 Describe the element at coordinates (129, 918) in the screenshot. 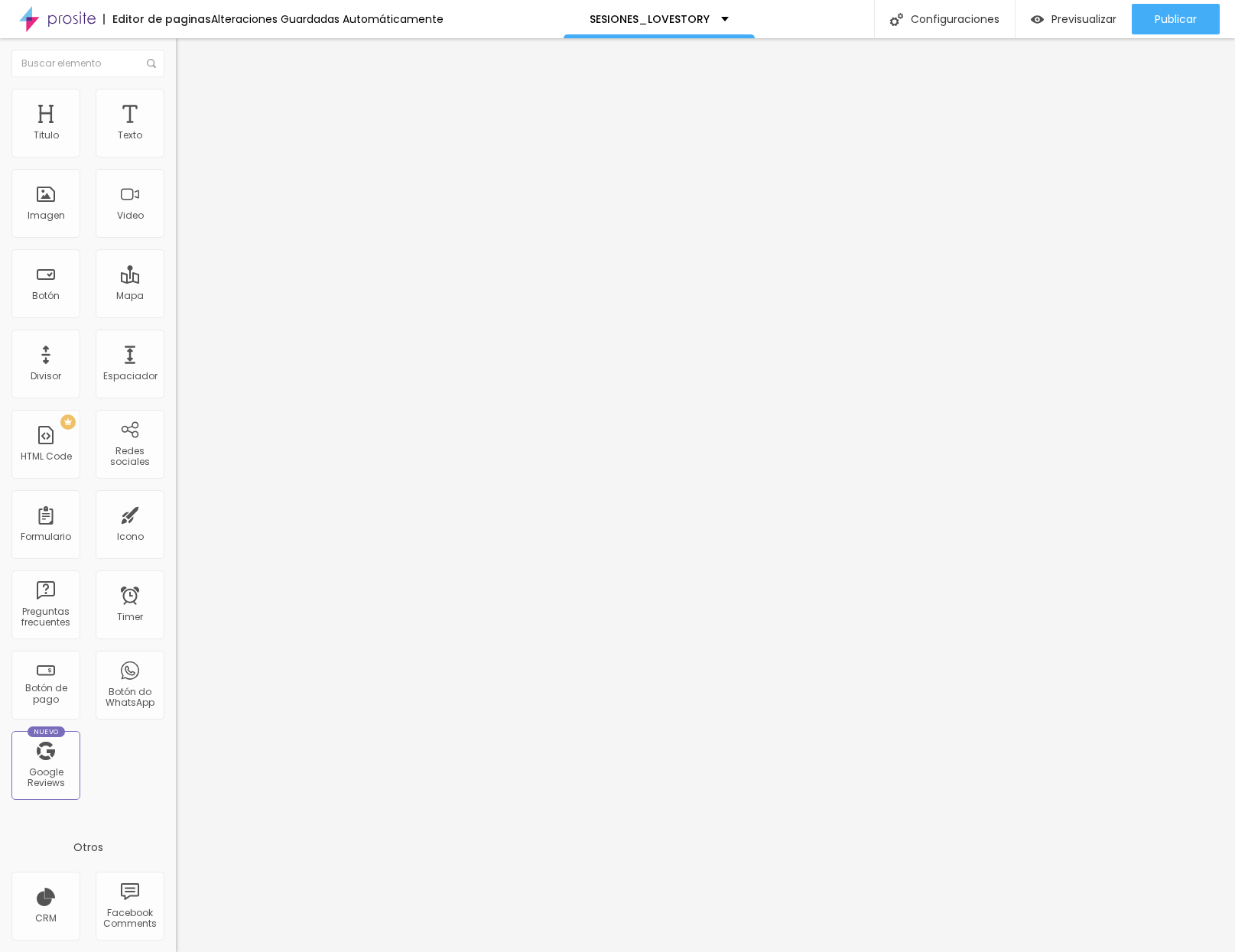

I see `div: Facebook Comments` at that location.